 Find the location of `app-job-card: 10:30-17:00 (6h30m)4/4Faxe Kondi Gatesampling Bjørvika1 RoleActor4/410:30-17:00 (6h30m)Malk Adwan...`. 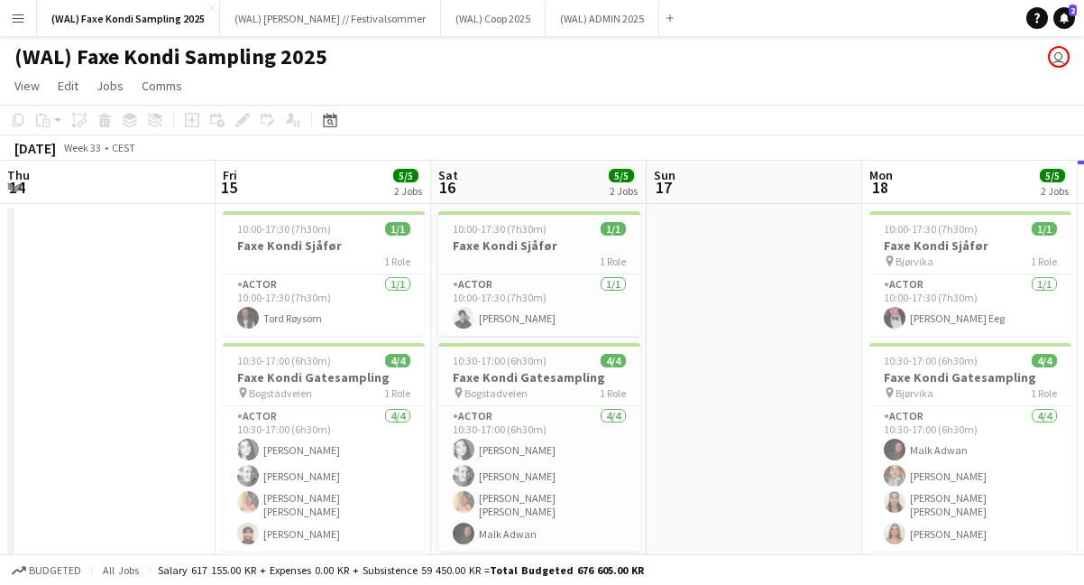

app-job-card: 10:30-17:00 (6h30m)4/4Faxe Kondi Gatesampling Bjørvika1 RoleActor4/410:30-17:00 (6h30m)Malk Adwan... is located at coordinates (971, 447).